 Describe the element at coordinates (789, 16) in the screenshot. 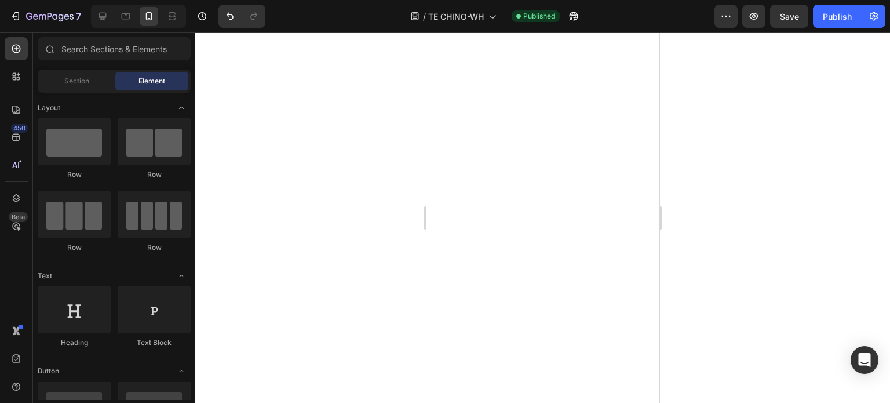

I see `span: Save` at that location.